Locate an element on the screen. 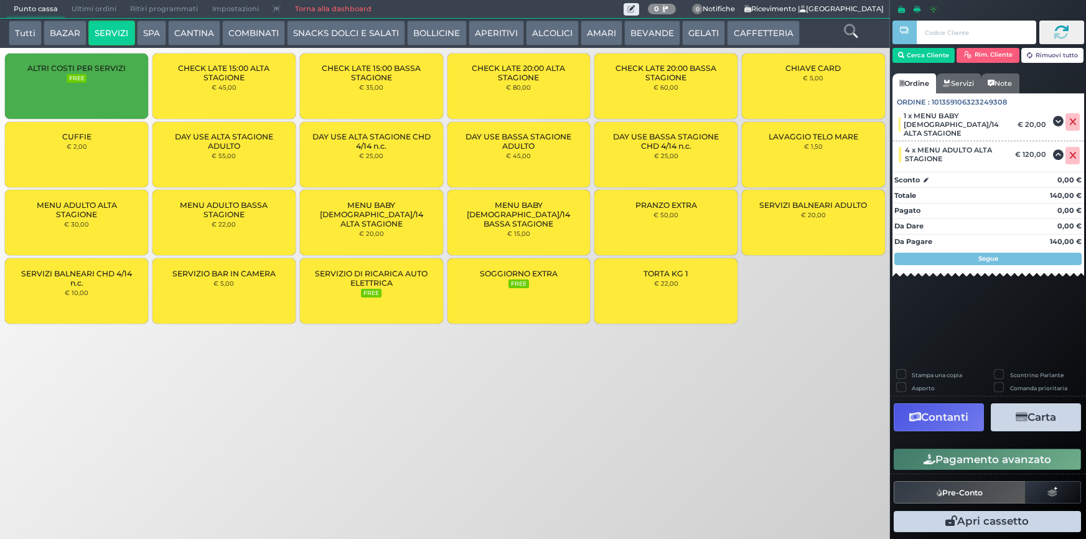  label: Scontrino Parlante is located at coordinates (1036, 375).